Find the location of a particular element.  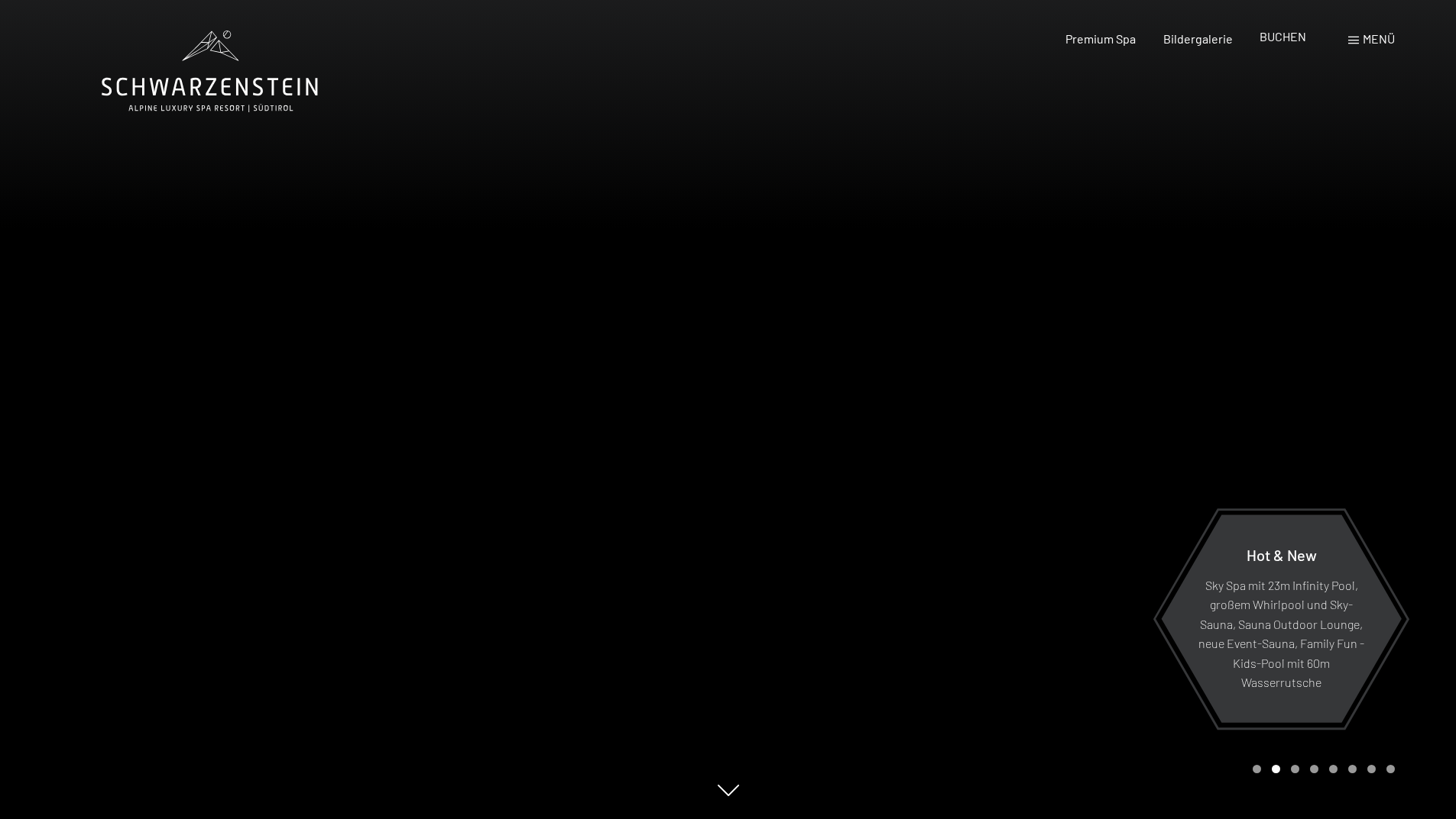

p: Sky Spa mit 23m Infinity Pool, großem Whirlpool und Sky-Sauna, Sauna Outdoor Lounge, neue Event-S... is located at coordinates (1280, 634).